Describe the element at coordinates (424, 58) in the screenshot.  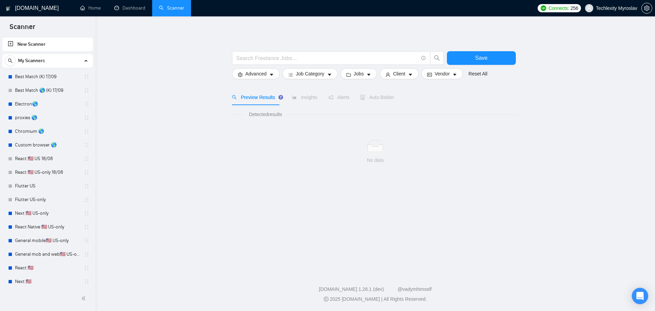
I see `span: info-circle` at that location.